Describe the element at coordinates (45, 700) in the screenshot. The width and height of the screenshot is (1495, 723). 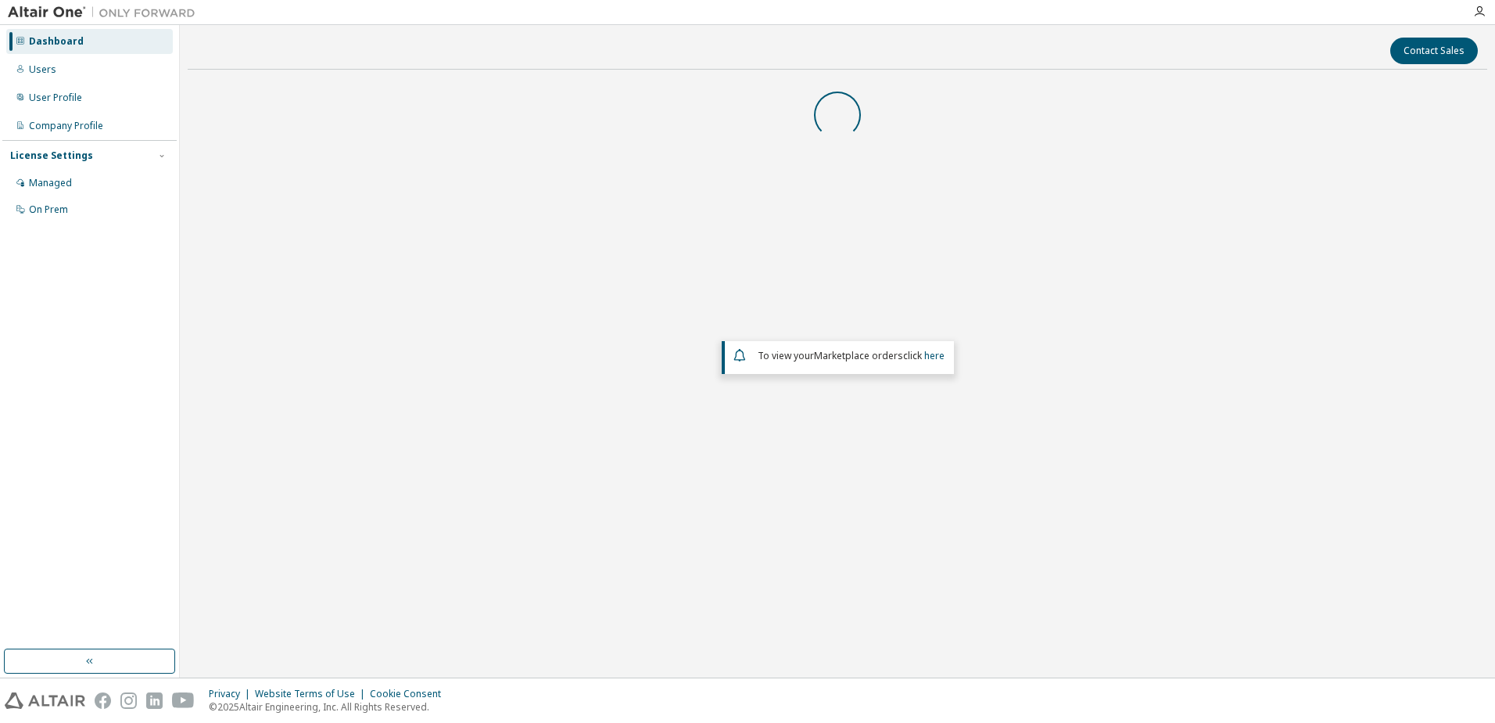
I see `img: altair_logo.svg` at that location.